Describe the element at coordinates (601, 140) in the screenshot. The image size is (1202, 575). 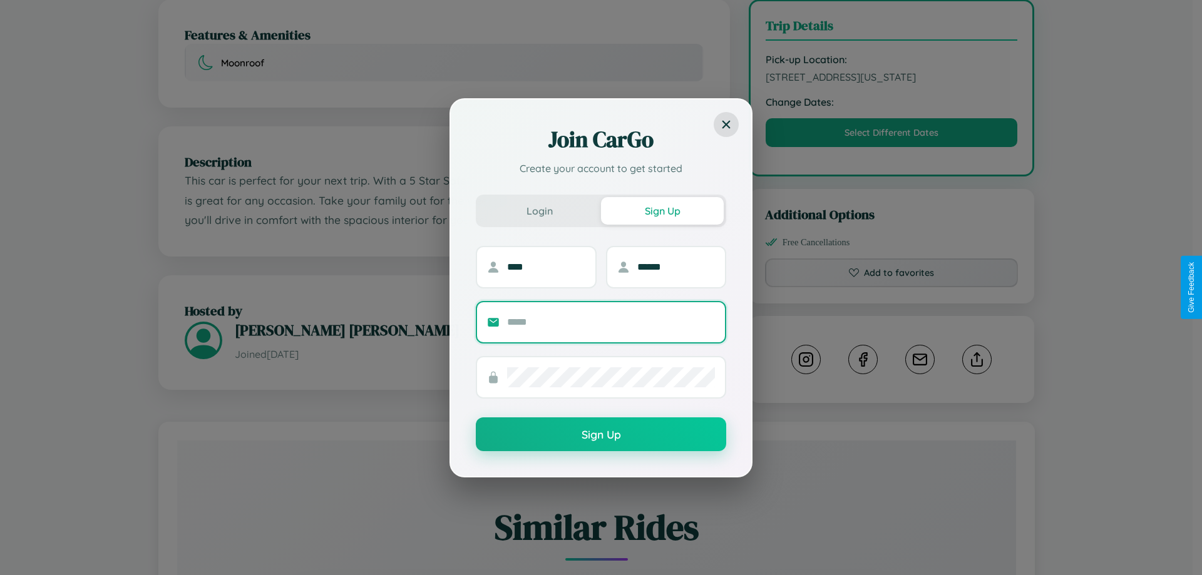
I see `h2: Join CarGo` at that location.